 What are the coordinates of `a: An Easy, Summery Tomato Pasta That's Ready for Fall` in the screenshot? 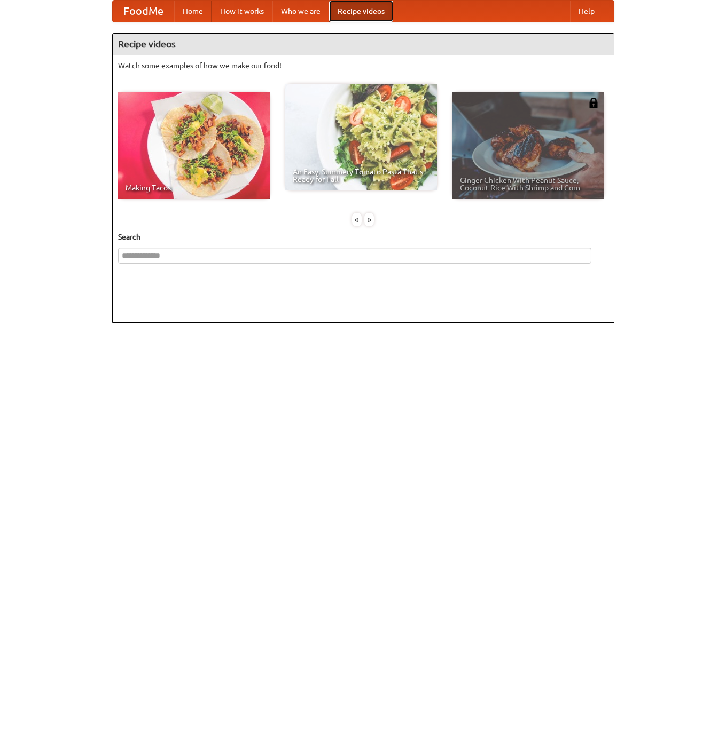 It's located at (361, 137).